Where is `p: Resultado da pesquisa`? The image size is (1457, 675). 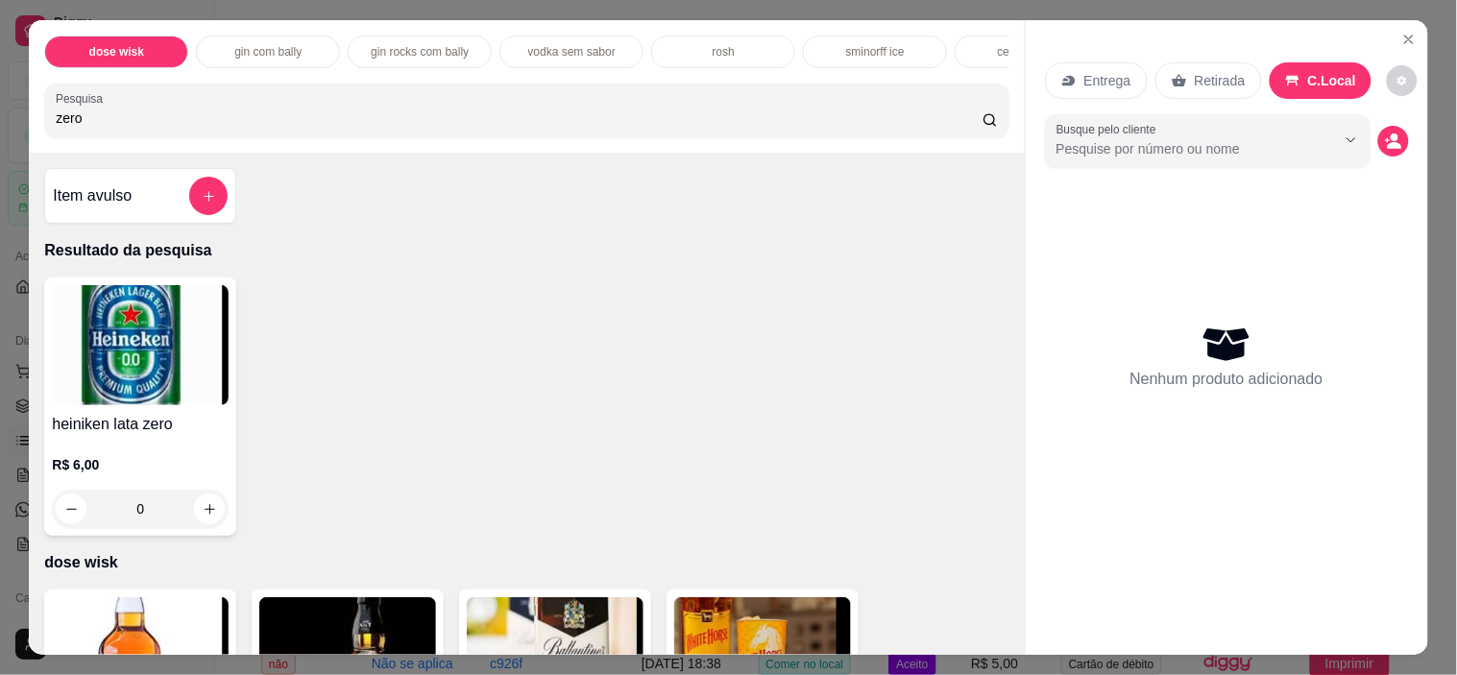
p: Resultado da pesquisa is located at coordinates (526, 251).